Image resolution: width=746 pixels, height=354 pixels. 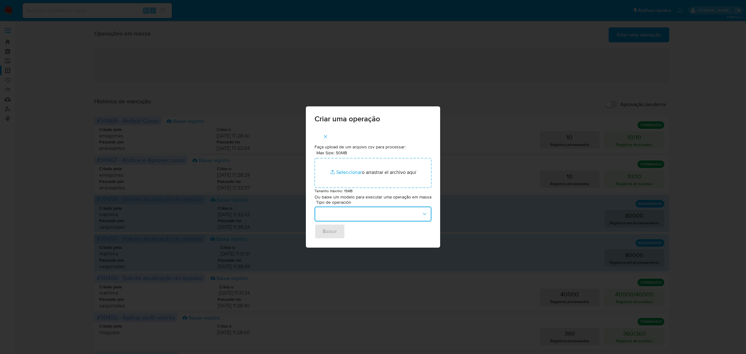 I want to click on span: Tipo de operación, so click(x=375, y=202).